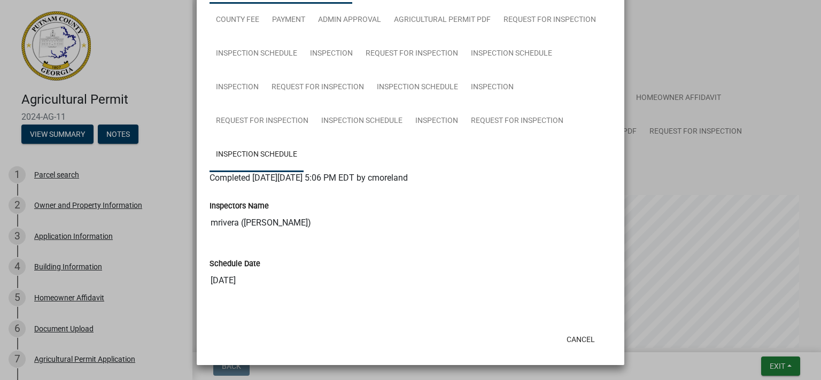  Describe the element at coordinates (237, 20) in the screenshot. I see `a: County Fee` at that location.